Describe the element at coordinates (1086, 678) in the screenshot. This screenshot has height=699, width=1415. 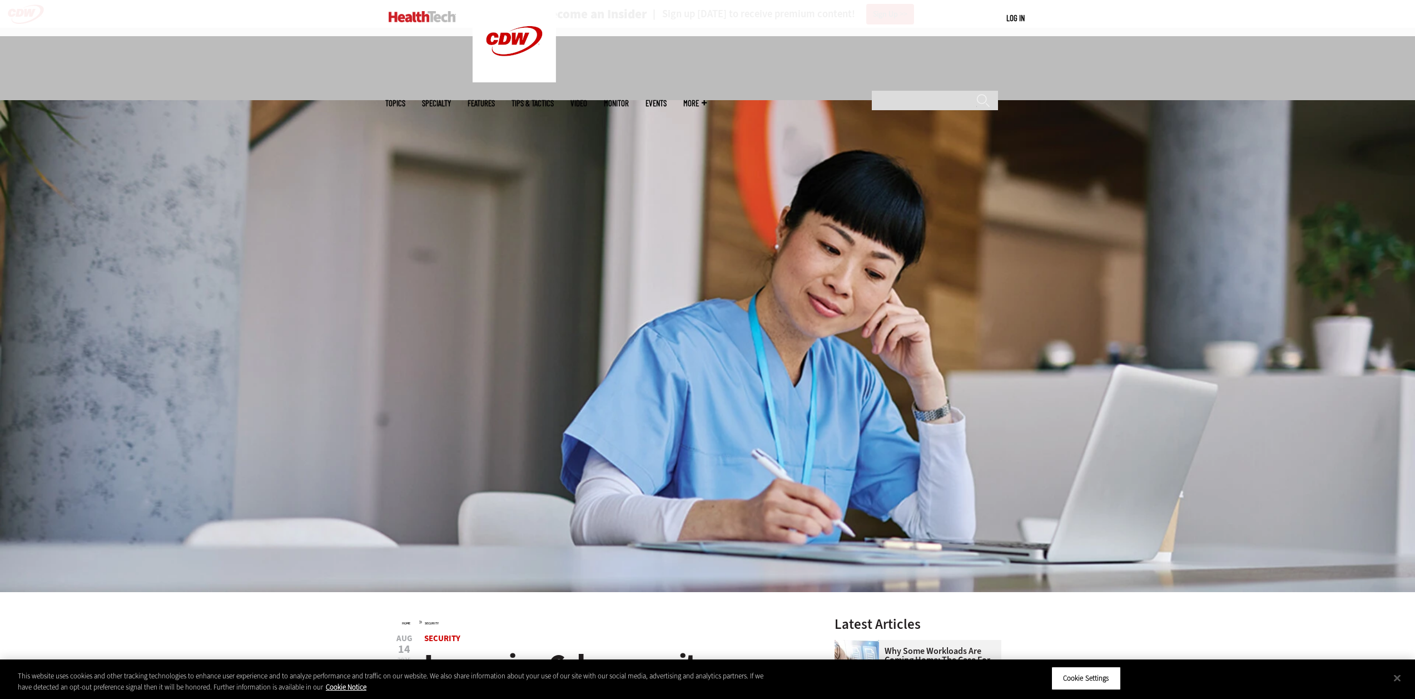
I see `button: Cookie Settings` at that location.